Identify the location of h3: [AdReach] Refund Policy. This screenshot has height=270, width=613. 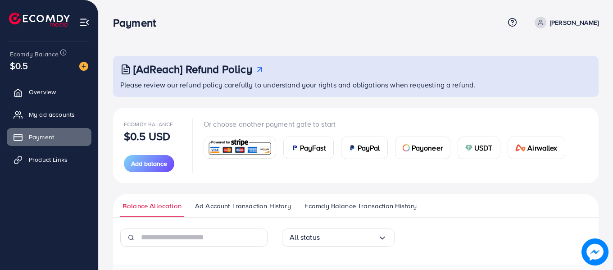
(193, 69).